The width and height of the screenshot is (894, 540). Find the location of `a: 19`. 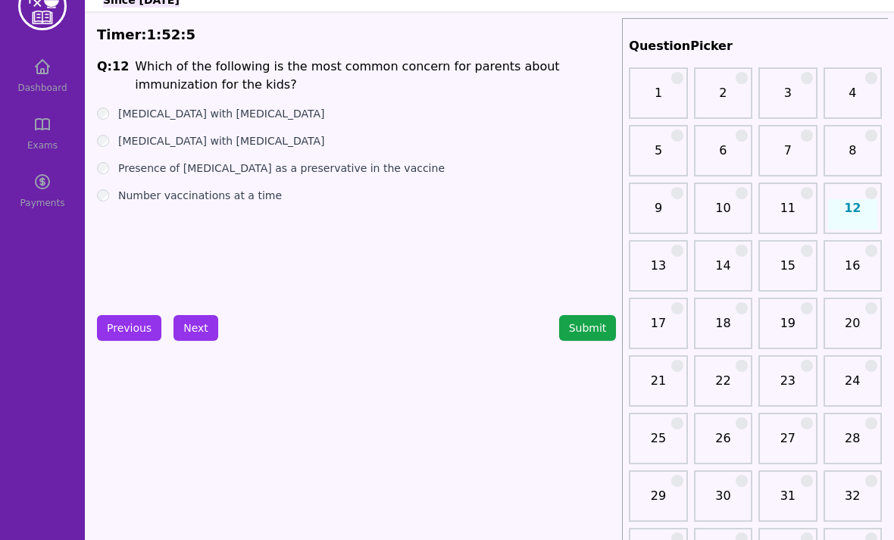

a: 19 is located at coordinates (787, 330).